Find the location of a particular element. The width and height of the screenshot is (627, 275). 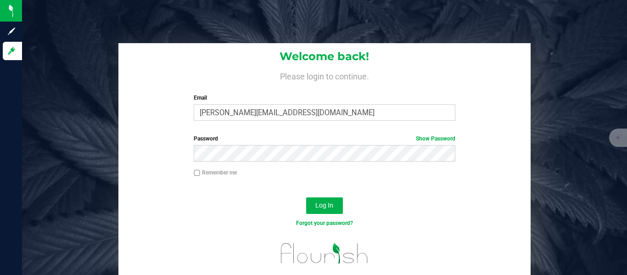

inline-svg: Log in is located at coordinates (11, 51).